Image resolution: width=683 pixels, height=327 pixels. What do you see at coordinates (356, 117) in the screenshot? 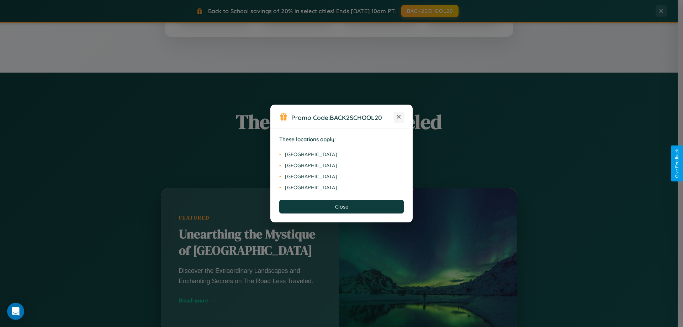
I see `b: BACK2SCHOOL20` at bounding box center [356, 117].